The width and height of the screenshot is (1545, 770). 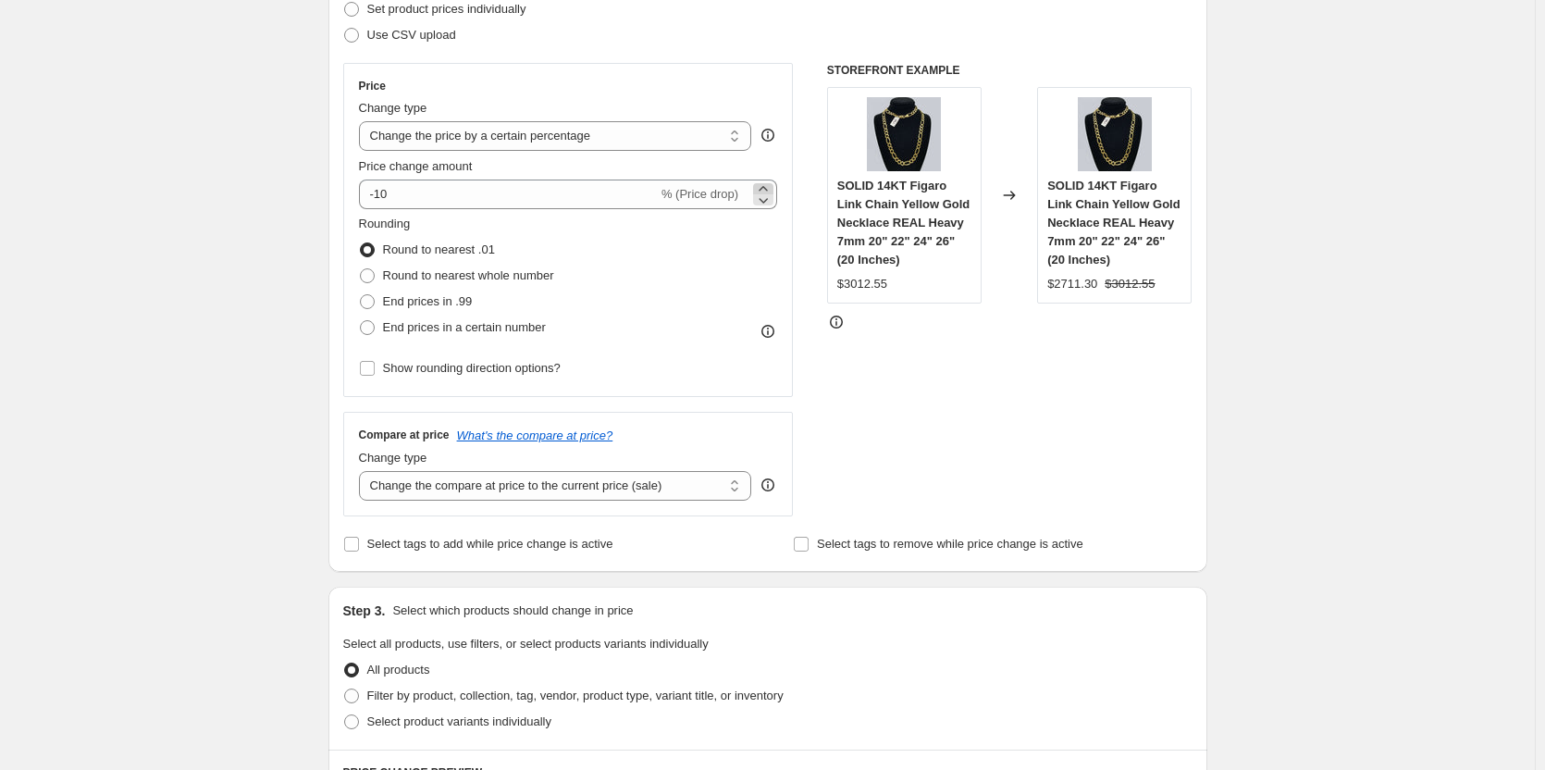 What do you see at coordinates (1072, 284) in the screenshot?
I see `div: $2711.30` at bounding box center [1072, 284].